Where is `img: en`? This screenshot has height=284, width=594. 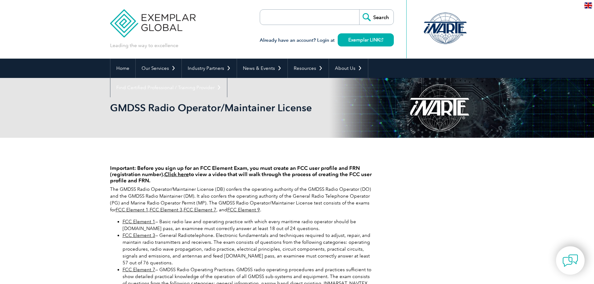
img: en is located at coordinates (588, 5).